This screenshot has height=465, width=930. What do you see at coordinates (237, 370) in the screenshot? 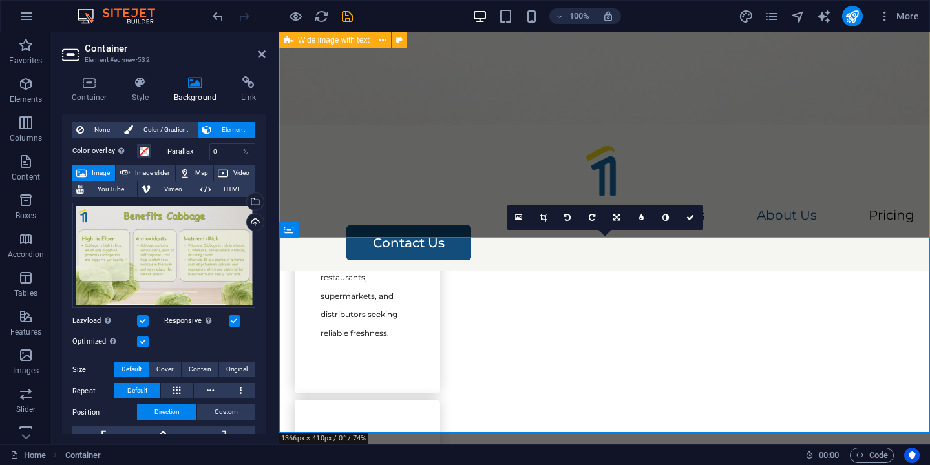
I see `span: Original` at bounding box center [237, 370].